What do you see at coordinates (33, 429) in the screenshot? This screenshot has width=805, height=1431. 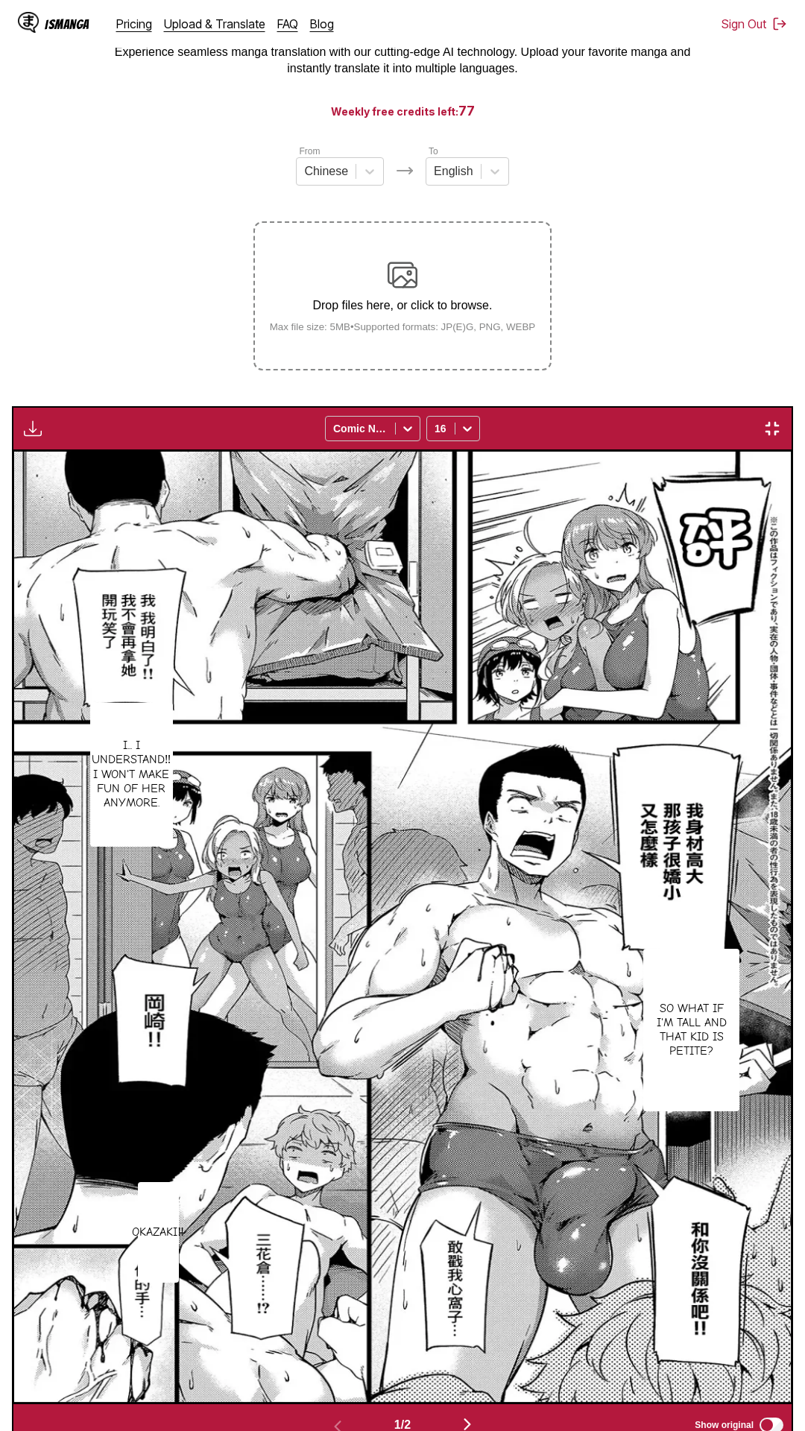 I see `img: Download translated images` at bounding box center [33, 429].